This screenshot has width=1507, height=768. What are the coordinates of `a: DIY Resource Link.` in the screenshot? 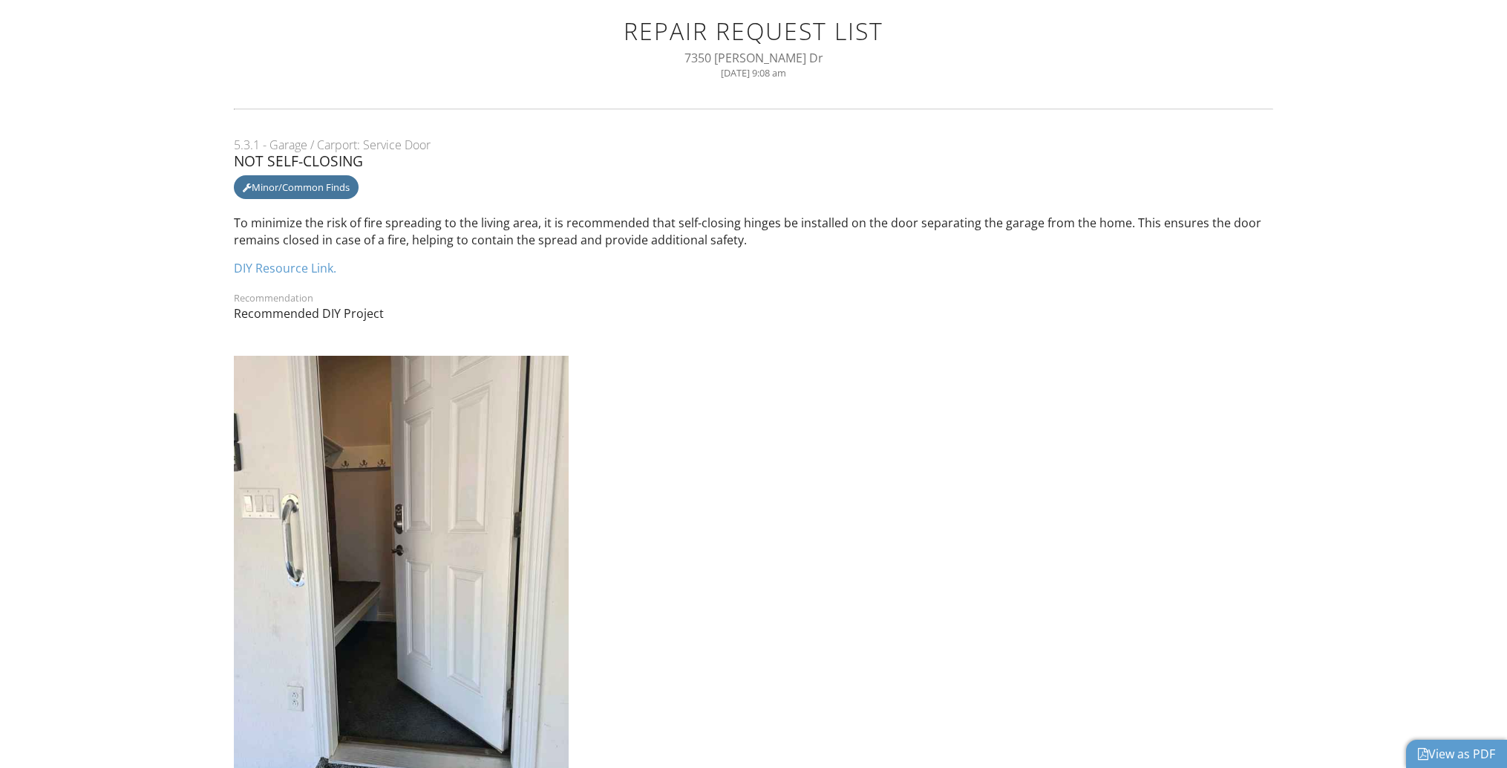 It's located at (285, 268).